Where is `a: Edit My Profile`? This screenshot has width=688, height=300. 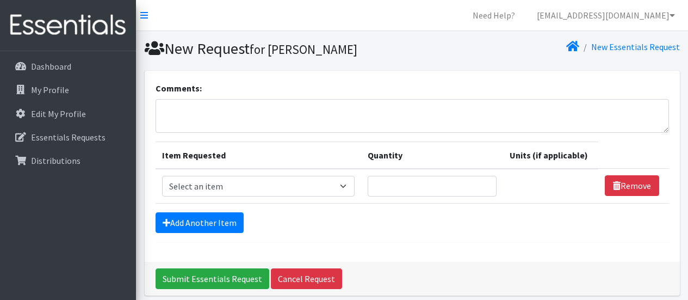
a: Edit My Profile is located at coordinates (68, 114).